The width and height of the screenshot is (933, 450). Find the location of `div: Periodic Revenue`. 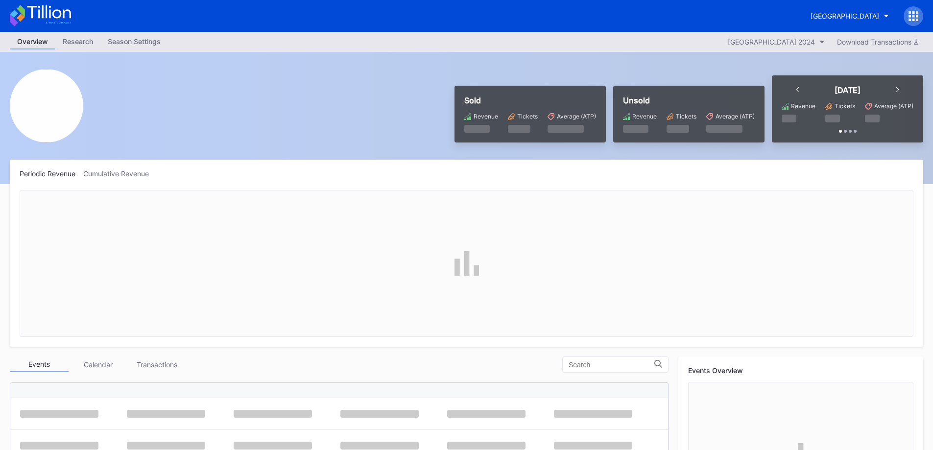

div: Periodic Revenue is located at coordinates (51, 173).